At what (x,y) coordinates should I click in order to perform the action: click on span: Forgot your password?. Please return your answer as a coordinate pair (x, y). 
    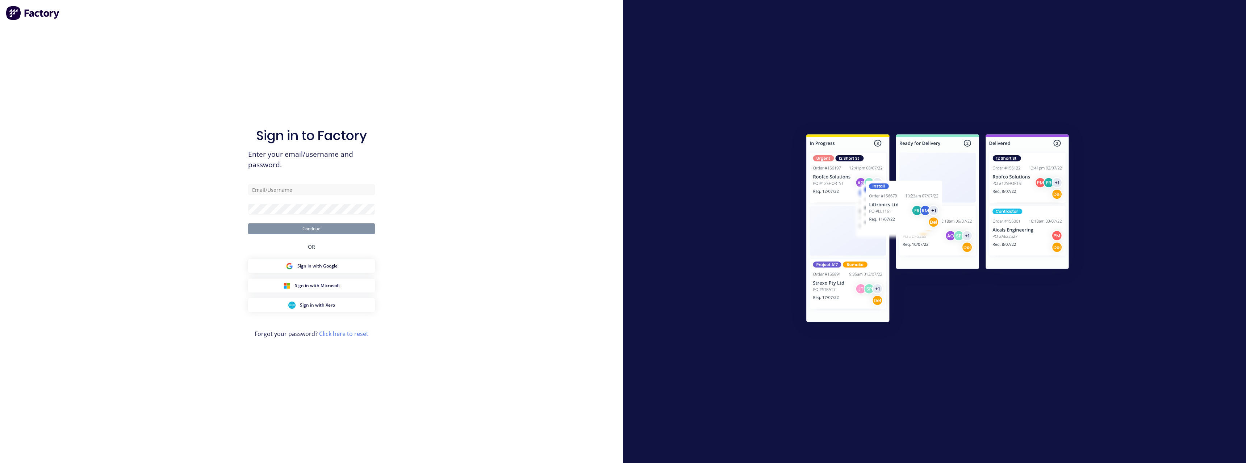
    Looking at the image, I should click on (311, 334).